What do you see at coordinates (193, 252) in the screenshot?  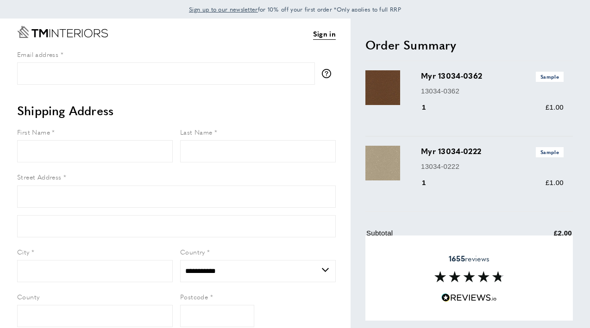 I see `span: Country` at bounding box center [193, 252].